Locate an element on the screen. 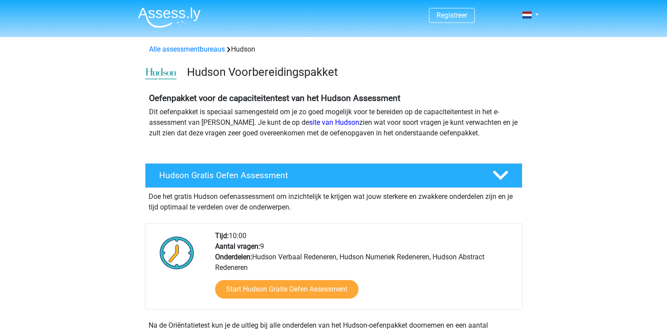  p: Dit oefenpakket is speciaal samengesteld om je zo goed mogelijk voor te bereiden op de capaciteit... is located at coordinates (334, 123).